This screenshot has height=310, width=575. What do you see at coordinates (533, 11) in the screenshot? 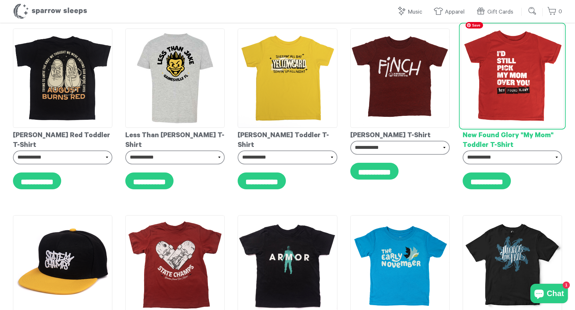
I see `input: Submit` at bounding box center [533, 11].